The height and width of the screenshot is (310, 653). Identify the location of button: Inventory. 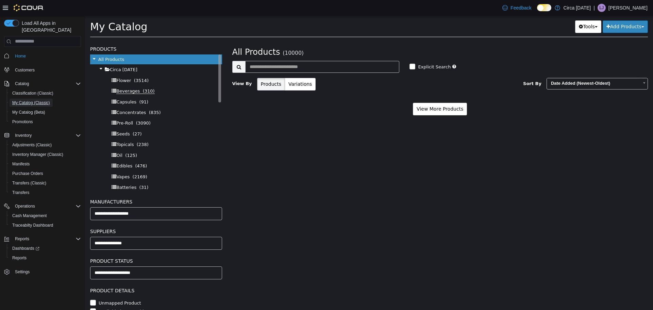
(42, 135).